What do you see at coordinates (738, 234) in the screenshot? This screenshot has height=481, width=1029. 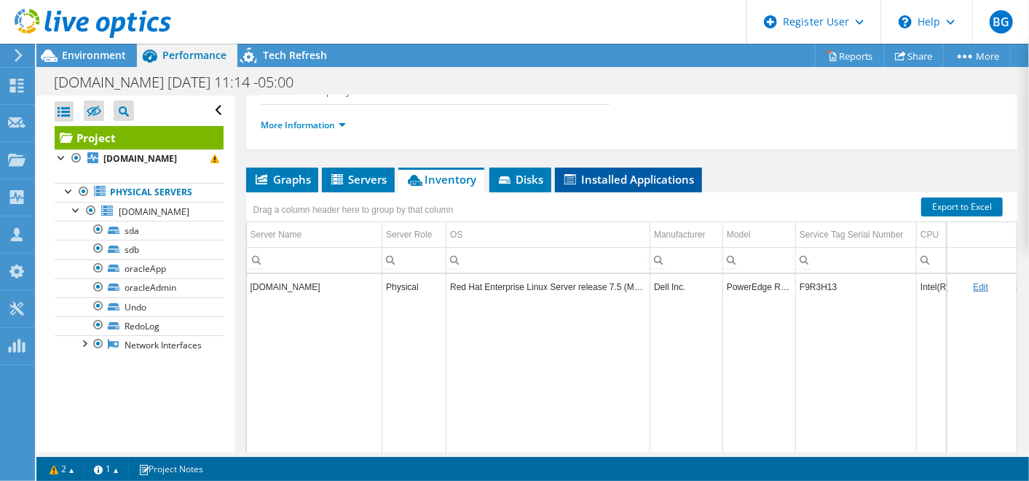 I see `div: Model` at bounding box center [738, 234].